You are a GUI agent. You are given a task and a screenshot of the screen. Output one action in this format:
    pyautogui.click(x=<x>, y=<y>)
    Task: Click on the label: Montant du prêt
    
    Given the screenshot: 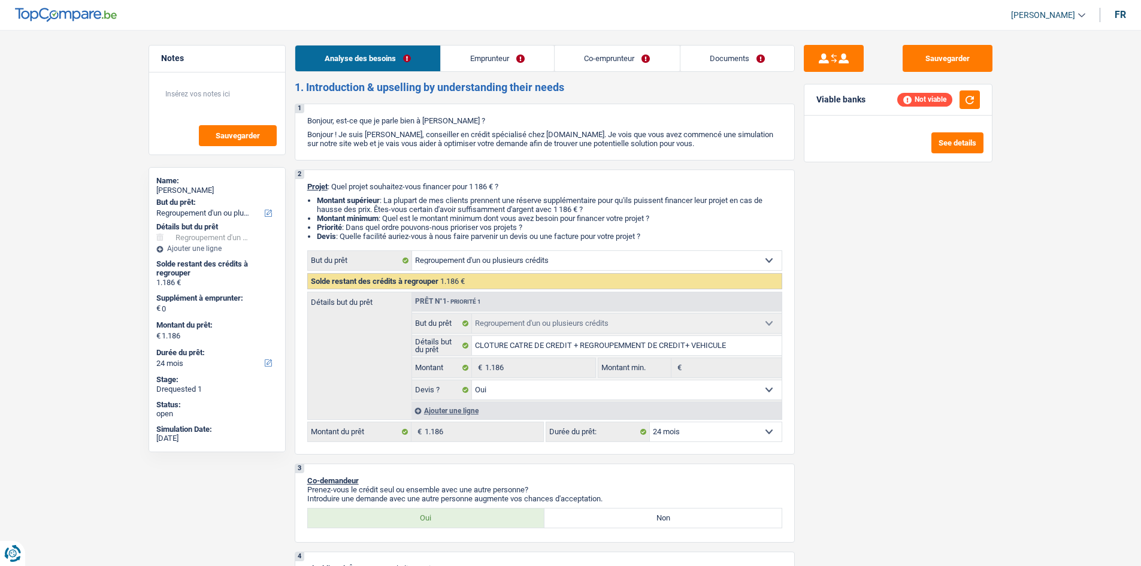 What is the action you would take?
    pyautogui.click(x=359, y=432)
    